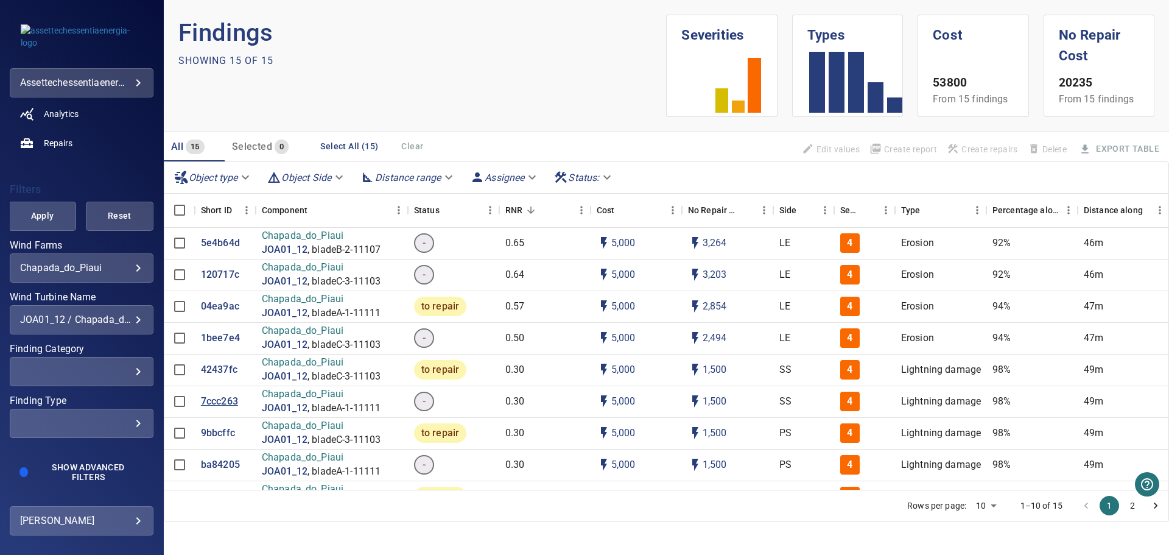 The height and width of the screenshot is (555, 1169). Describe the element at coordinates (220, 306) in the screenshot. I see `a: 04ea9ac` at that location.